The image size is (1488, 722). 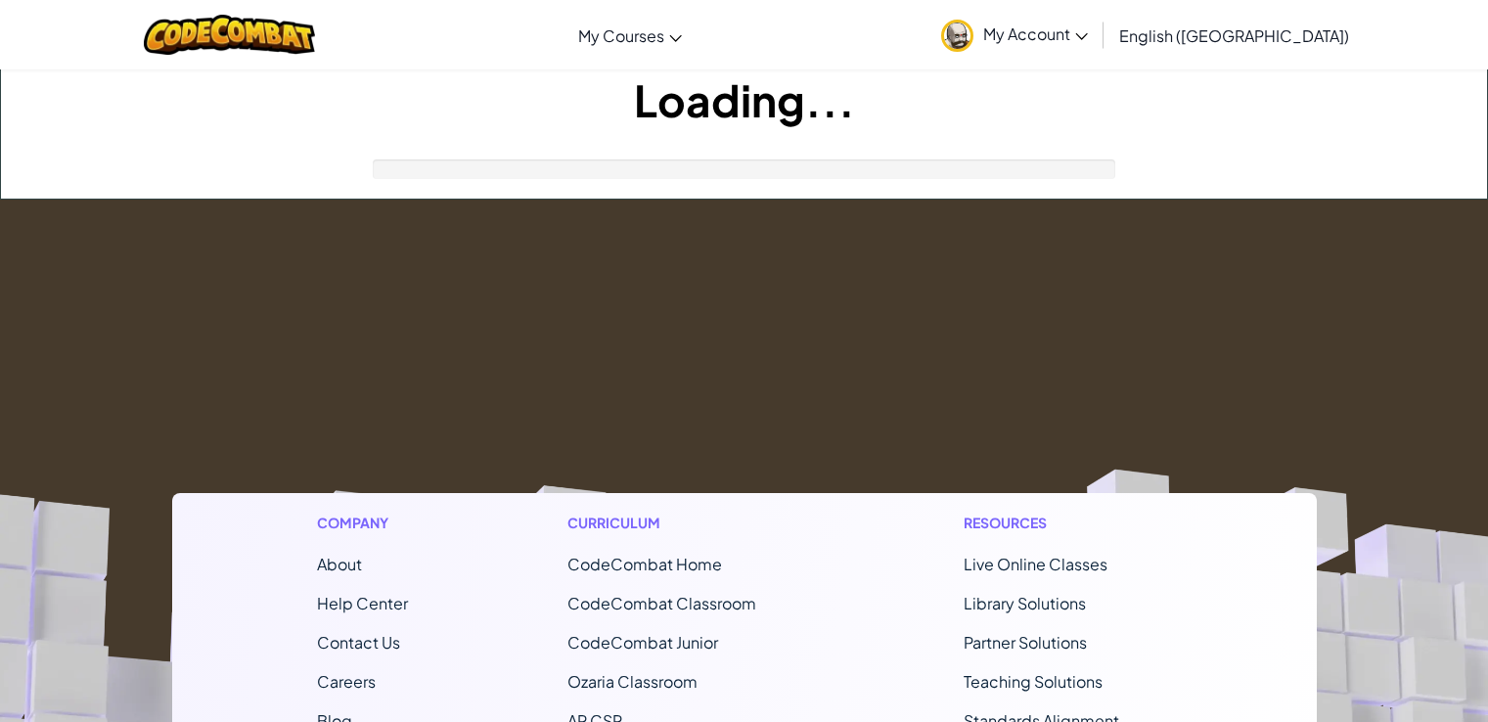 What do you see at coordinates (229, 34) in the screenshot?
I see `img: CodeCombat logo` at bounding box center [229, 34].